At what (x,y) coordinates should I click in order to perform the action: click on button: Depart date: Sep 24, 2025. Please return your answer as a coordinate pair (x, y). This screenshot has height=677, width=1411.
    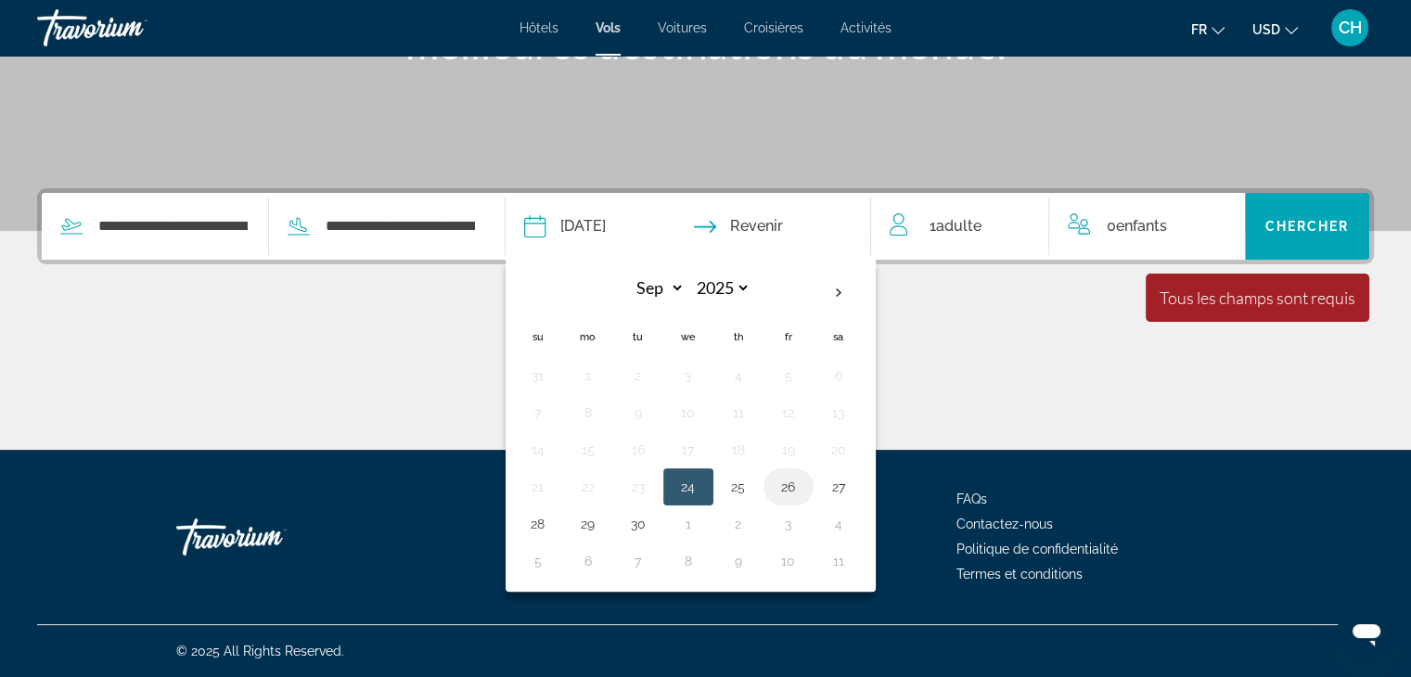
    Looking at the image, I should click on (565, 226).